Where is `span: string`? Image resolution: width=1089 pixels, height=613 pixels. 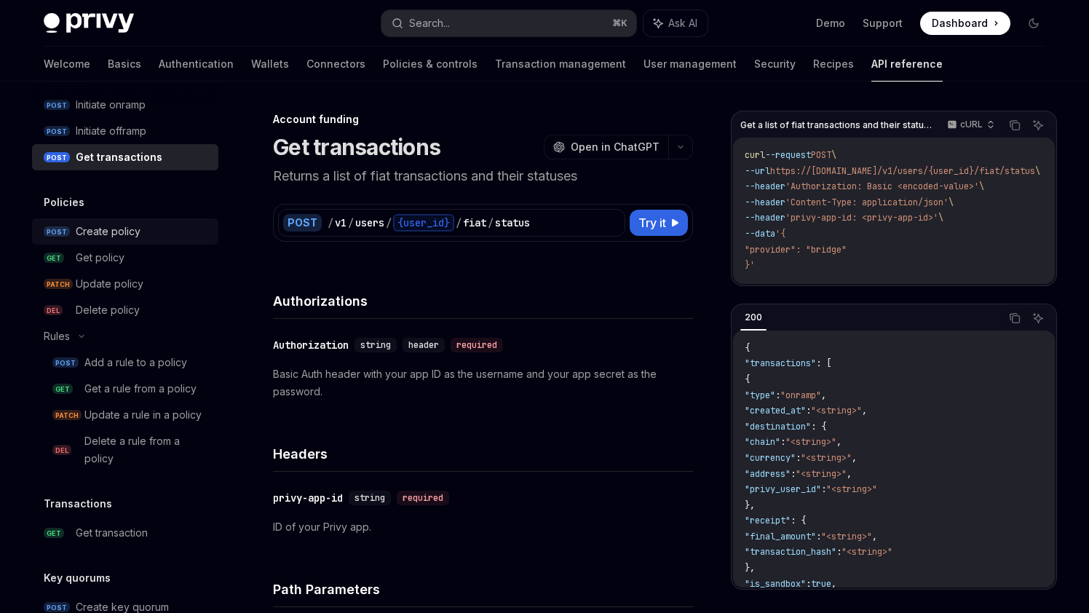
span: string is located at coordinates (376, 345).